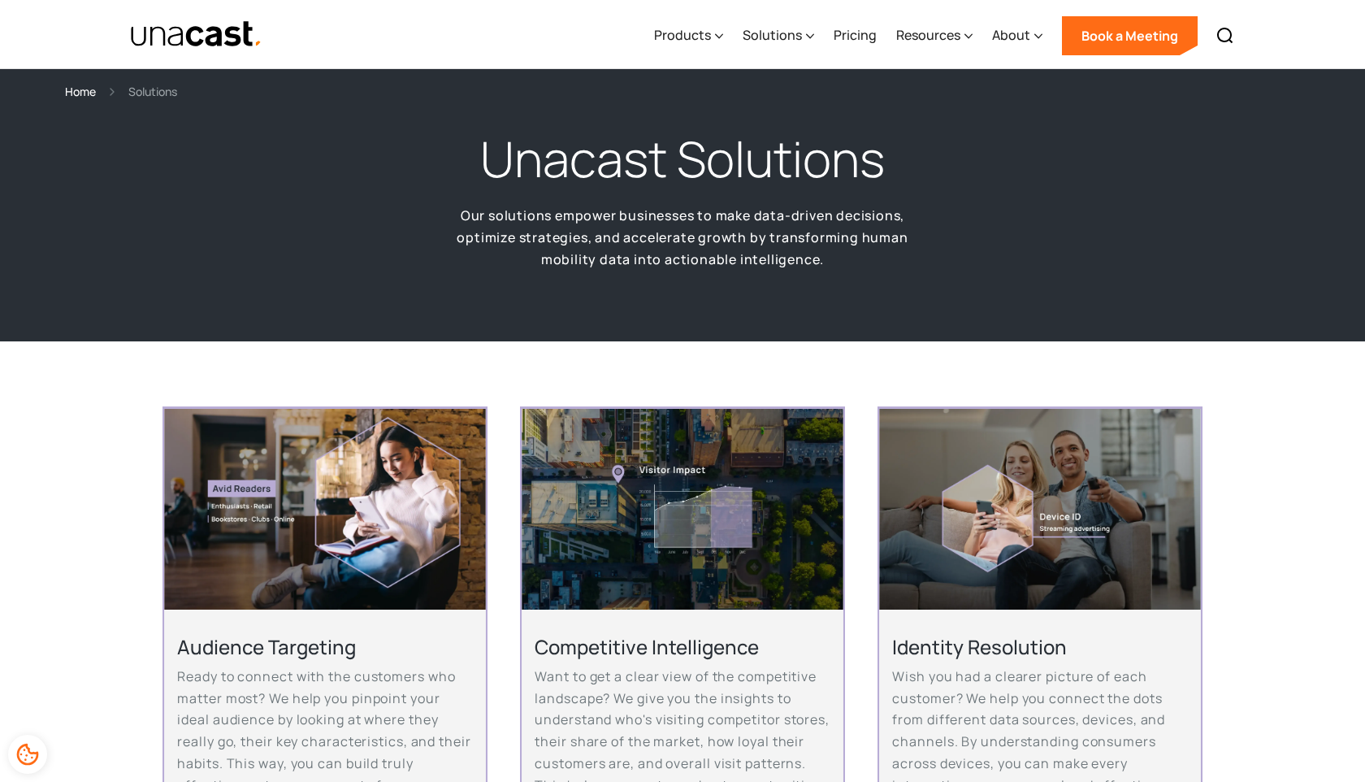  Describe the element at coordinates (1130, 36) in the screenshot. I see `a: Book a Meeting` at that location.